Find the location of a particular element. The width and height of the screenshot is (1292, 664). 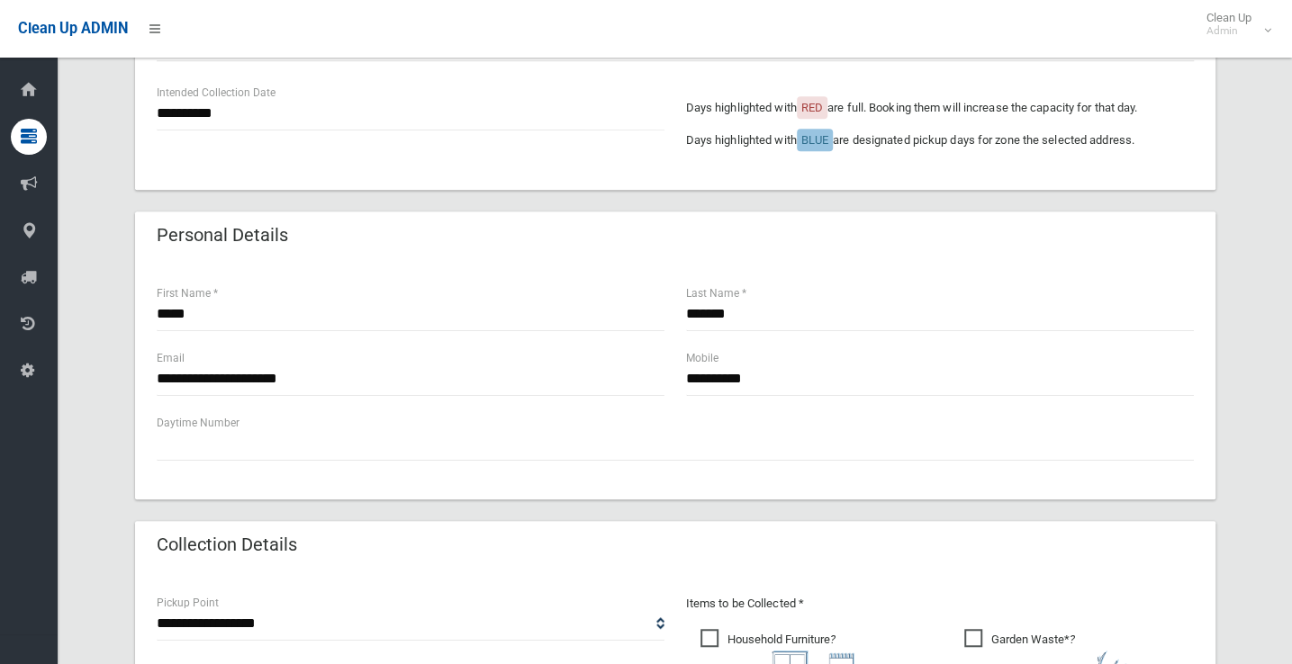

span: RED is located at coordinates (812, 107).